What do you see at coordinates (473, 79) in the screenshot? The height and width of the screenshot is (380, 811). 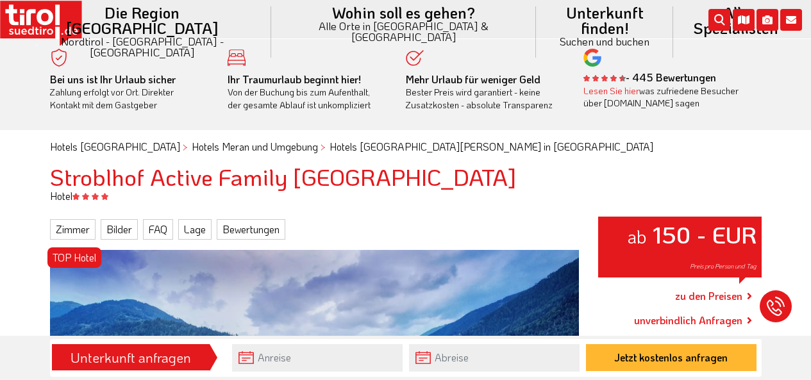 I see `b: Mehr Urlaub für weniger Geld` at bounding box center [473, 79].